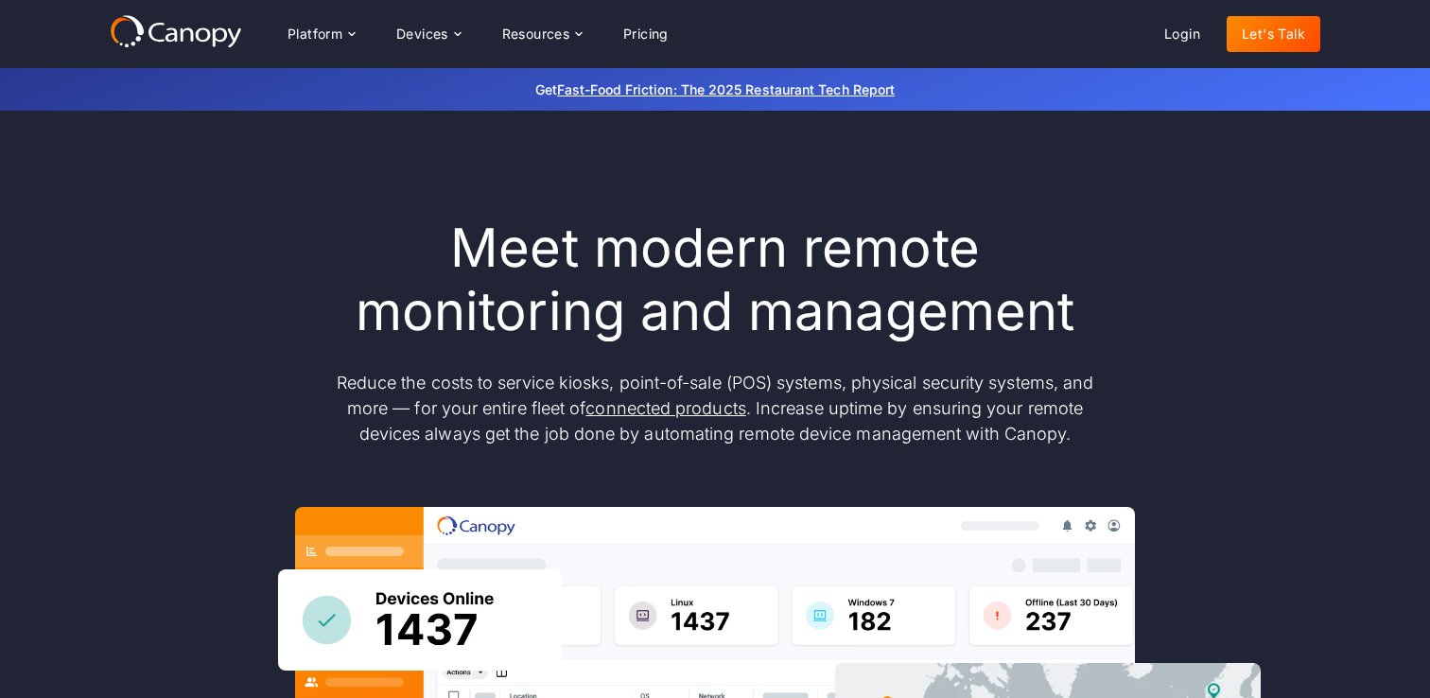 The height and width of the screenshot is (698, 1430). What do you see at coordinates (715, 89) in the screenshot?
I see `p: Get` at bounding box center [715, 89].